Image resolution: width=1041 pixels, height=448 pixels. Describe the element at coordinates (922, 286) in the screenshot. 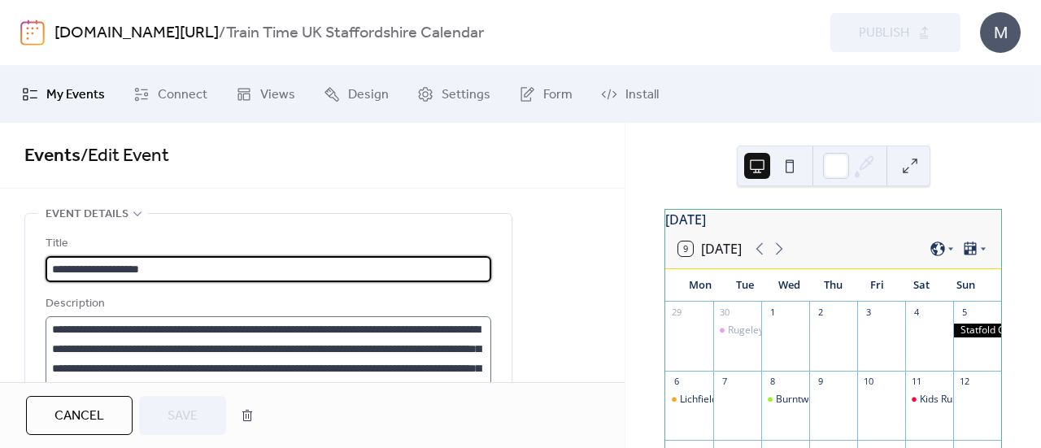

I see `div: Sat` at that location.